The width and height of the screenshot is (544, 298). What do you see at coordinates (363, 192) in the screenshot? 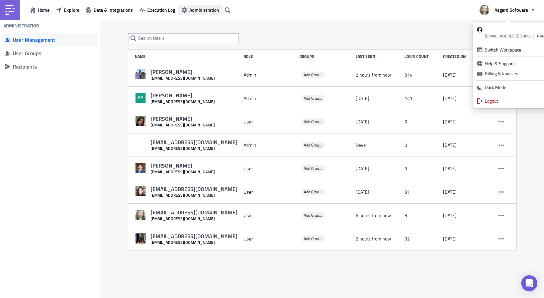
I see `time: 2025-07-21T17:34:27.921187` at bounding box center [363, 192].